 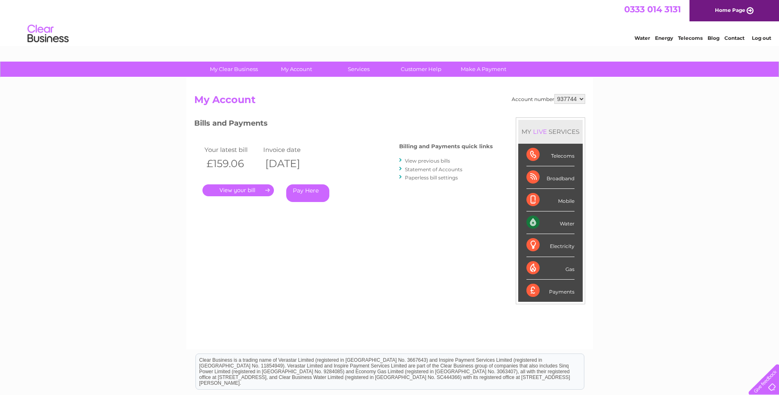 I want to click on h4: Billing and Payments quick links, so click(x=446, y=146).